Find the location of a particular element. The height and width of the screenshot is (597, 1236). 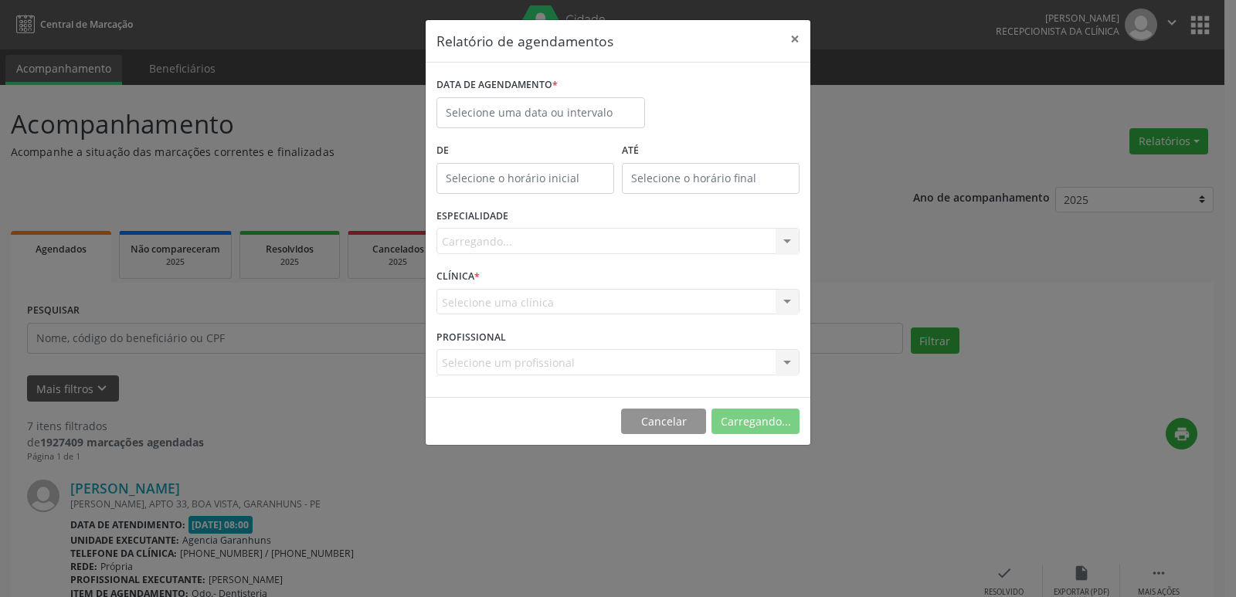

button: Cancelar is located at coordinates (664, 422).